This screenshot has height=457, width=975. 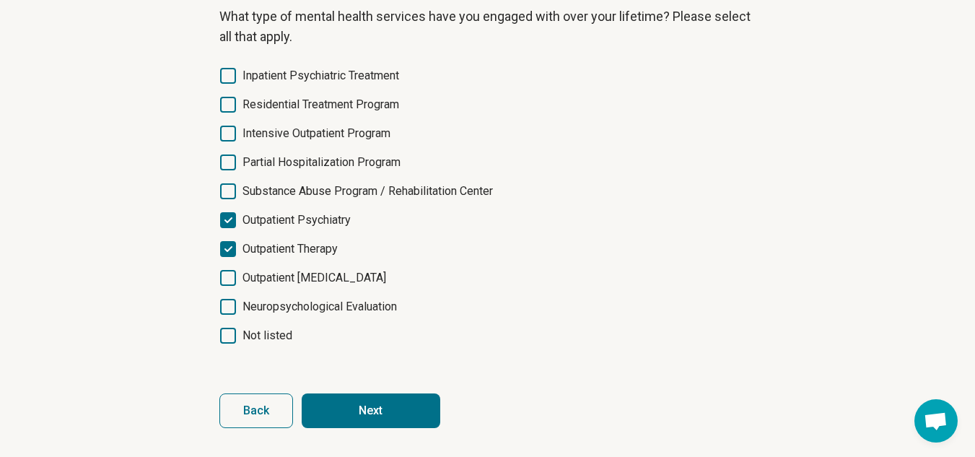 I want to click on span: Back, so click(x=256, y=411).